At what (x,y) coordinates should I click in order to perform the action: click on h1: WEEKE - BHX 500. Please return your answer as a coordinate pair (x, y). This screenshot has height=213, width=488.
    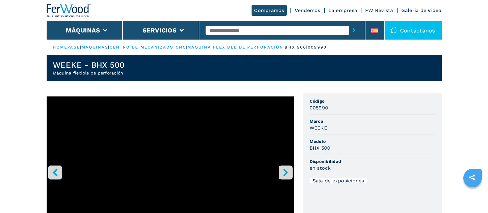
    Looking at the image, I should click on (89, 65).